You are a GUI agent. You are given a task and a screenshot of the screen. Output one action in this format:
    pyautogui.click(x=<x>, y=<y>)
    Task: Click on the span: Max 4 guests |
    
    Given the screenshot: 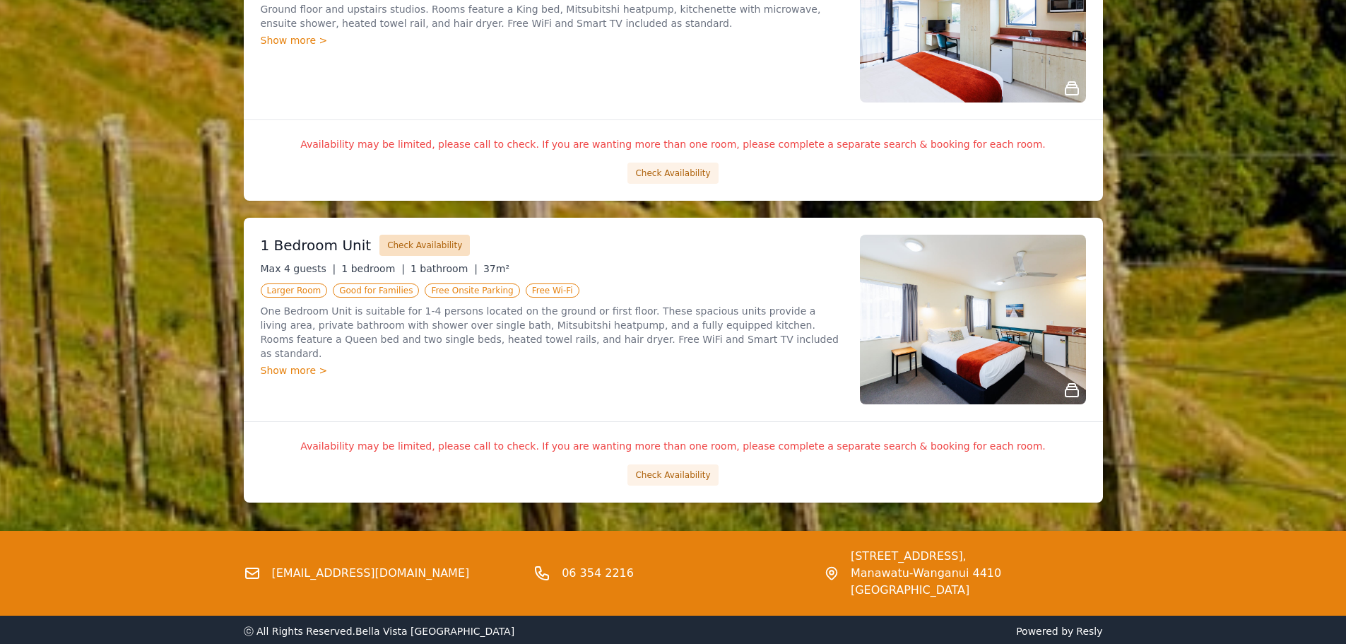 What is the action you would take?
    pyautogui.click(x=298, y=268)
    